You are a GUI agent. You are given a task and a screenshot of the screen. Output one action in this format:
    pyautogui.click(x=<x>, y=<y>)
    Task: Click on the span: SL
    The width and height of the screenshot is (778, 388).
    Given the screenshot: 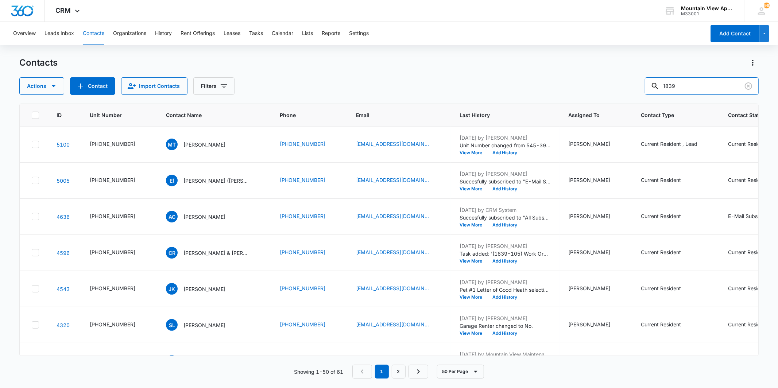 What is the action you would take?
    pyautogui.click(x=172, y=325)
    